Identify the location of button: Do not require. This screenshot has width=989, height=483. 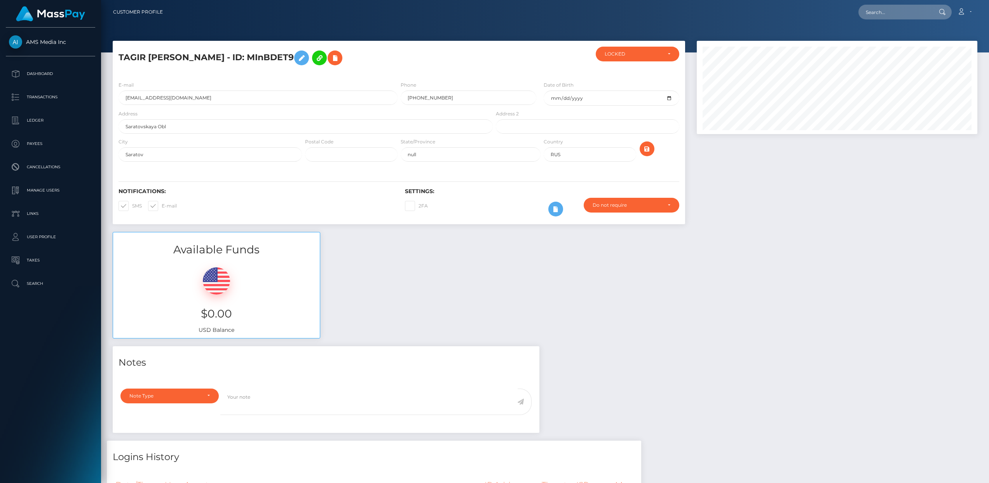
(631, 205).